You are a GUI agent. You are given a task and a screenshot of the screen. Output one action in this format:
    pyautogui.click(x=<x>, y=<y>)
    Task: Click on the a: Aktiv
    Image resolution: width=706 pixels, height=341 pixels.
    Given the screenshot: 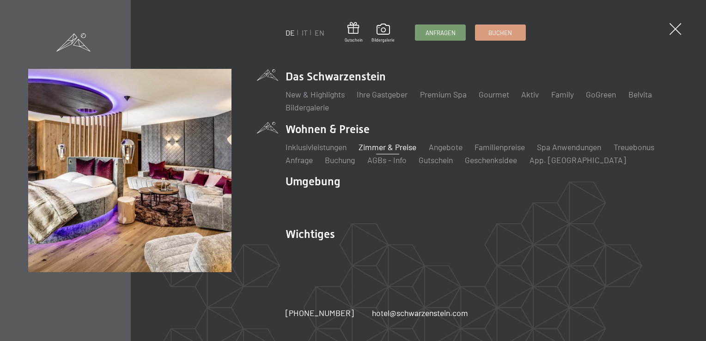 What is the action you would take?
    pyautogui.click(x=530, y=94)
    